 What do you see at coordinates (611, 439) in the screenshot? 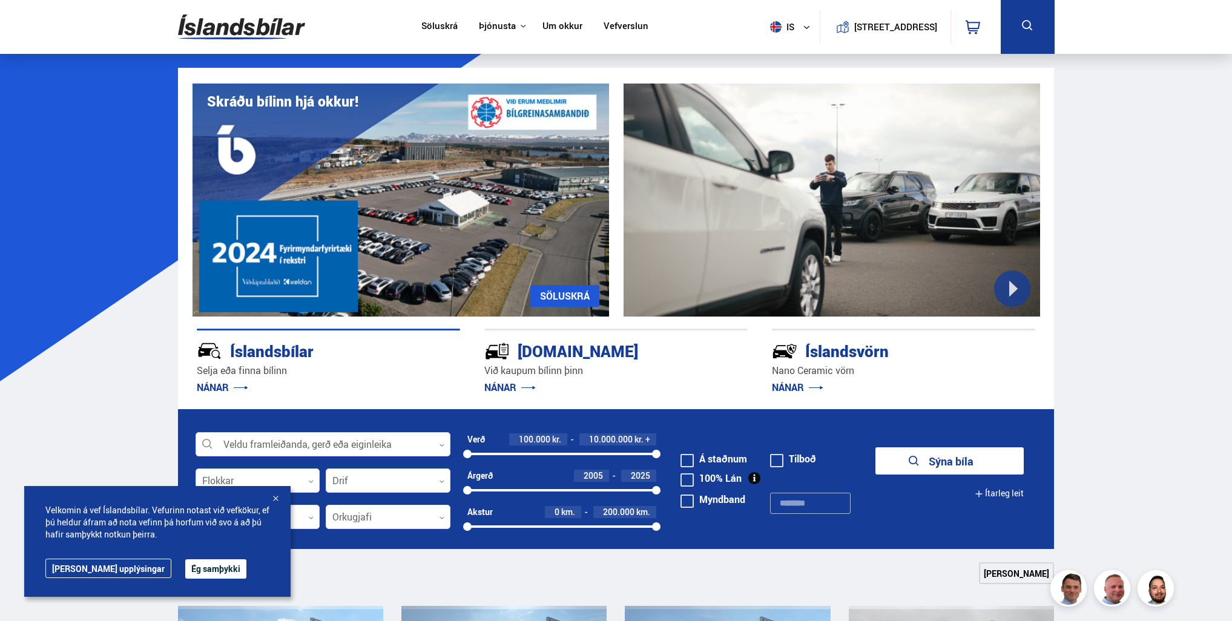
I see `span: 10.000.000` at bounding box center [611, 439].